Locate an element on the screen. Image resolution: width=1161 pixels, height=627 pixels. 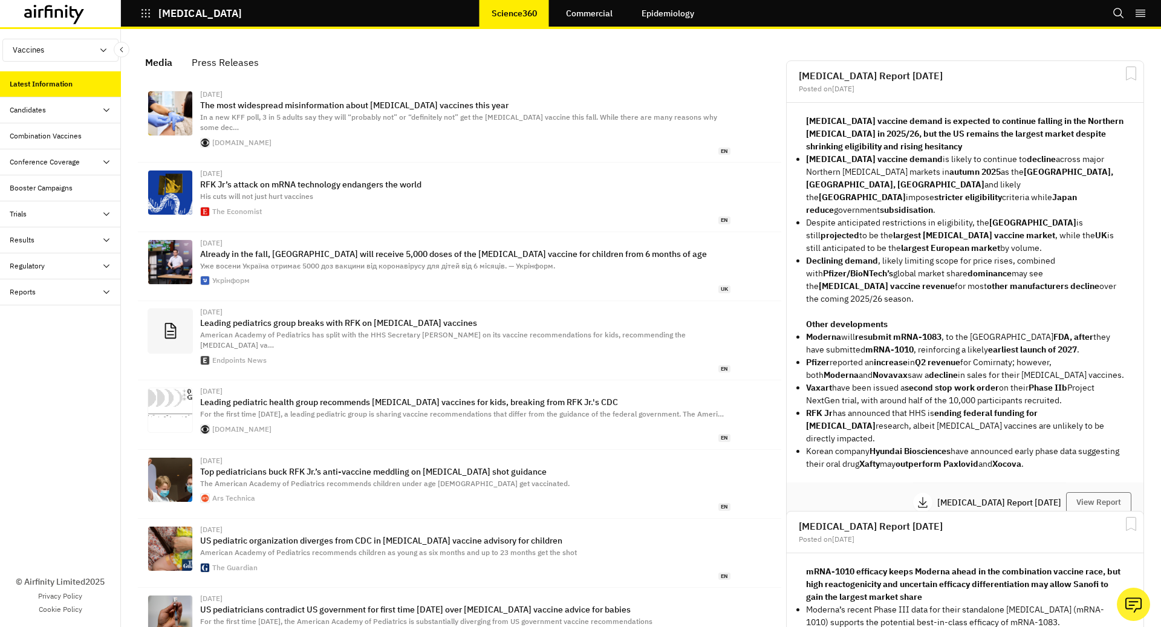
strong: Xafty is located at coordinates (870, 464).